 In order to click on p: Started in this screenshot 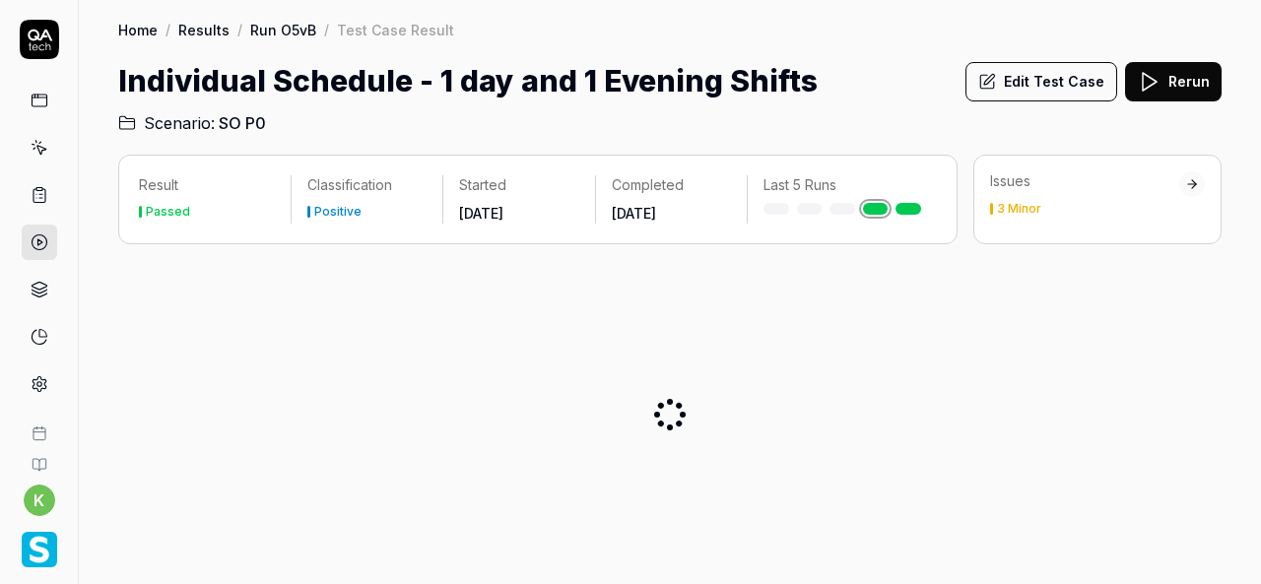, I will do `click(518, 185)`.